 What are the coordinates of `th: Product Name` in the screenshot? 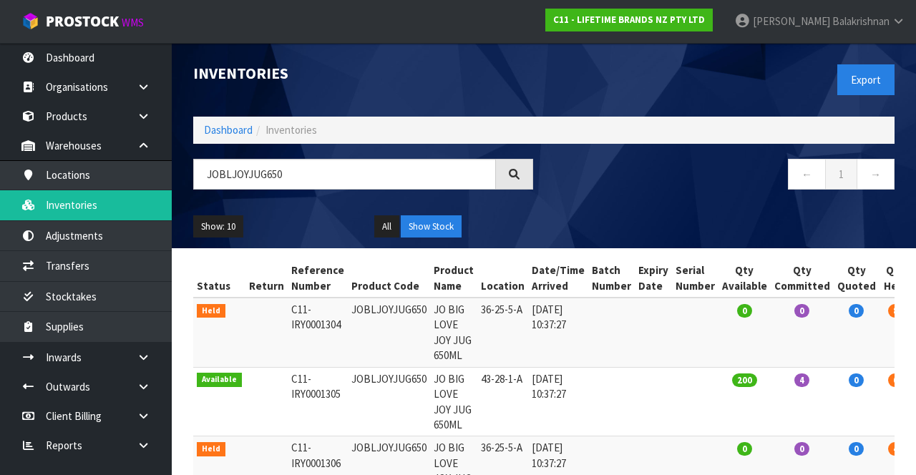 It's located at (454, 278).